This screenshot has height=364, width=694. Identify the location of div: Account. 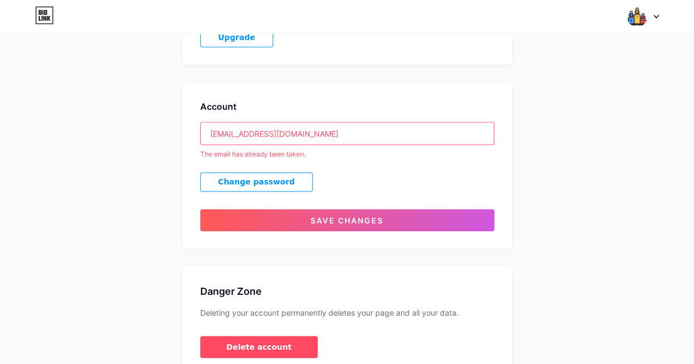
(347, 106).